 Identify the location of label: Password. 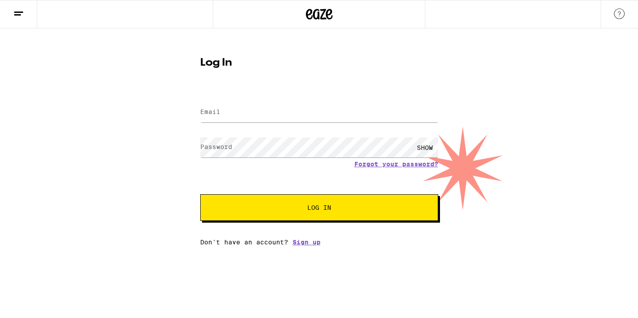
(216, 147).